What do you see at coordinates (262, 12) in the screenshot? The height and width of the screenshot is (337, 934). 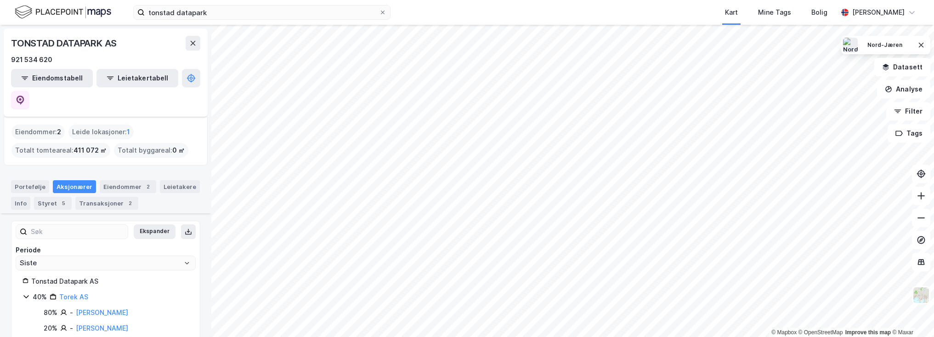 I see `input: Søk på adresse, matrikkel, gårdeiere, leietakere eller personer` at bounding box center [262, 12].